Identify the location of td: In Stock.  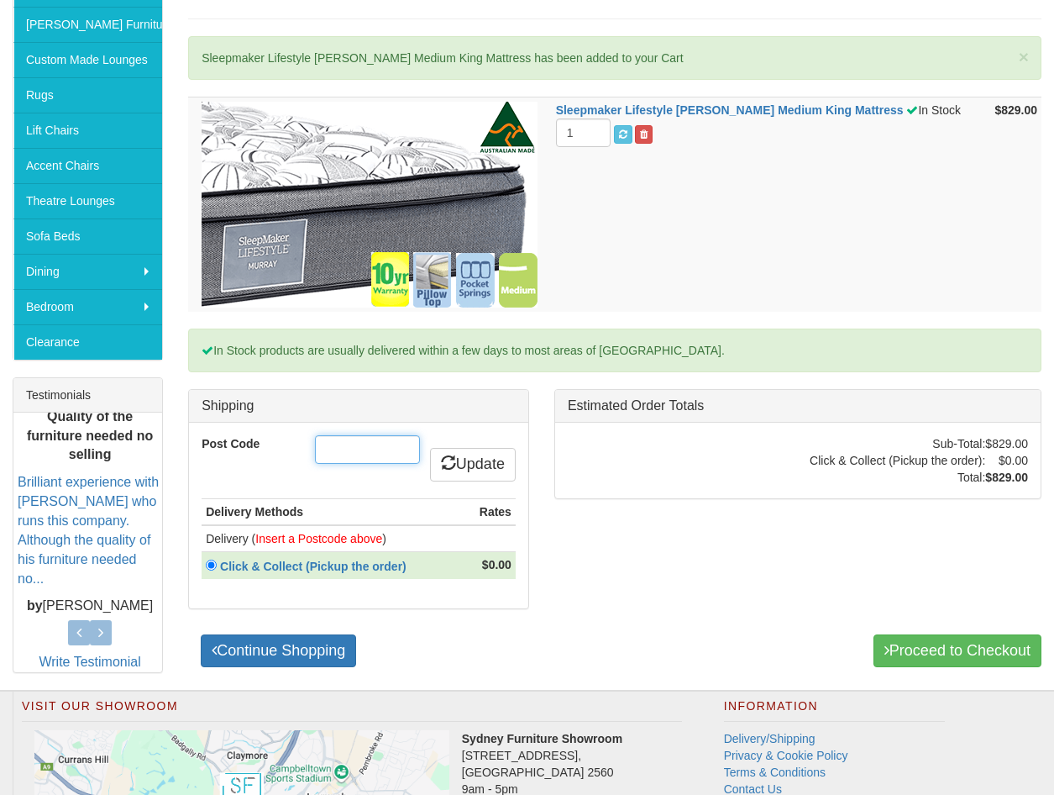
(770, 205).